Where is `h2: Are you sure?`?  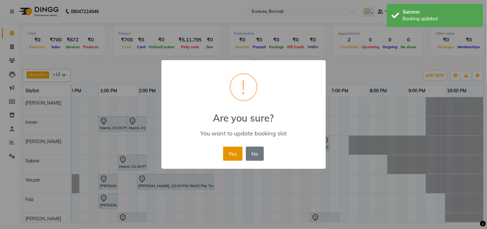 h2: Are you sure? is located at coordinates (244, 114).